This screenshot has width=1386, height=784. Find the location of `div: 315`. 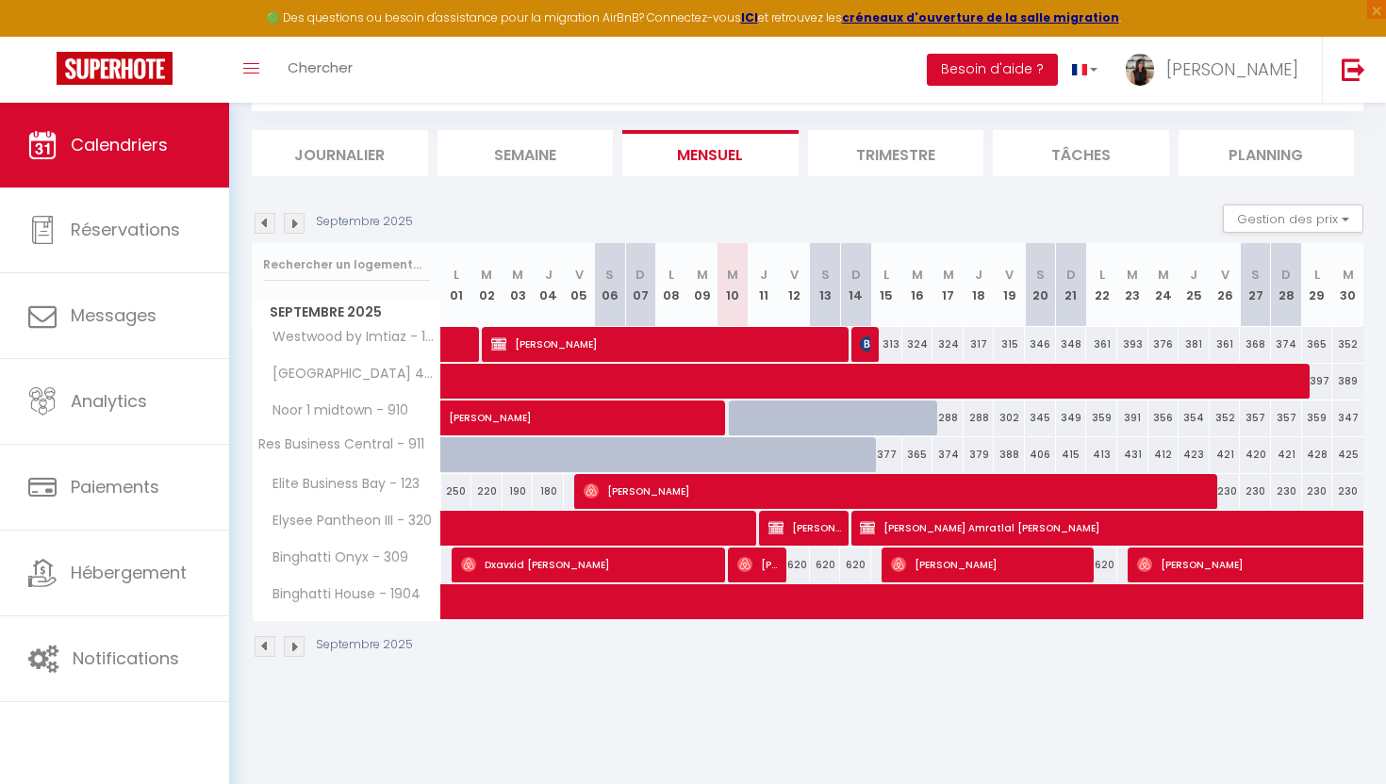

div: 315 is located at coordinates (1009, 344).